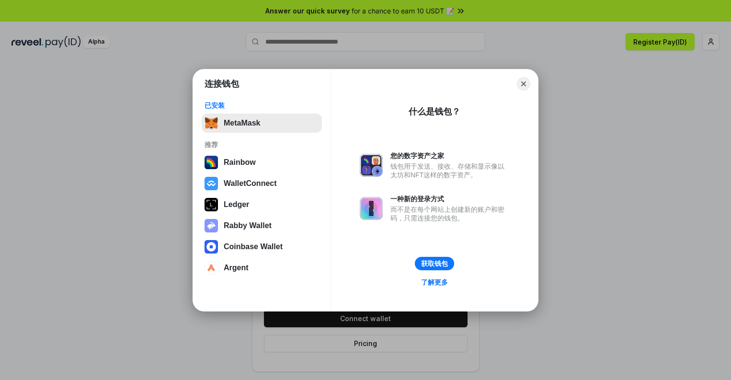  What do you see at coordinates (211, 123) in the screenshot?
I see `img: svg+xml,%3Csvg%20fill%3D%22none%22%20height%3D%2233%22%20viewBox%3D%220%200%2035%2033%22%20width%...` at bounding box center [211, 123].